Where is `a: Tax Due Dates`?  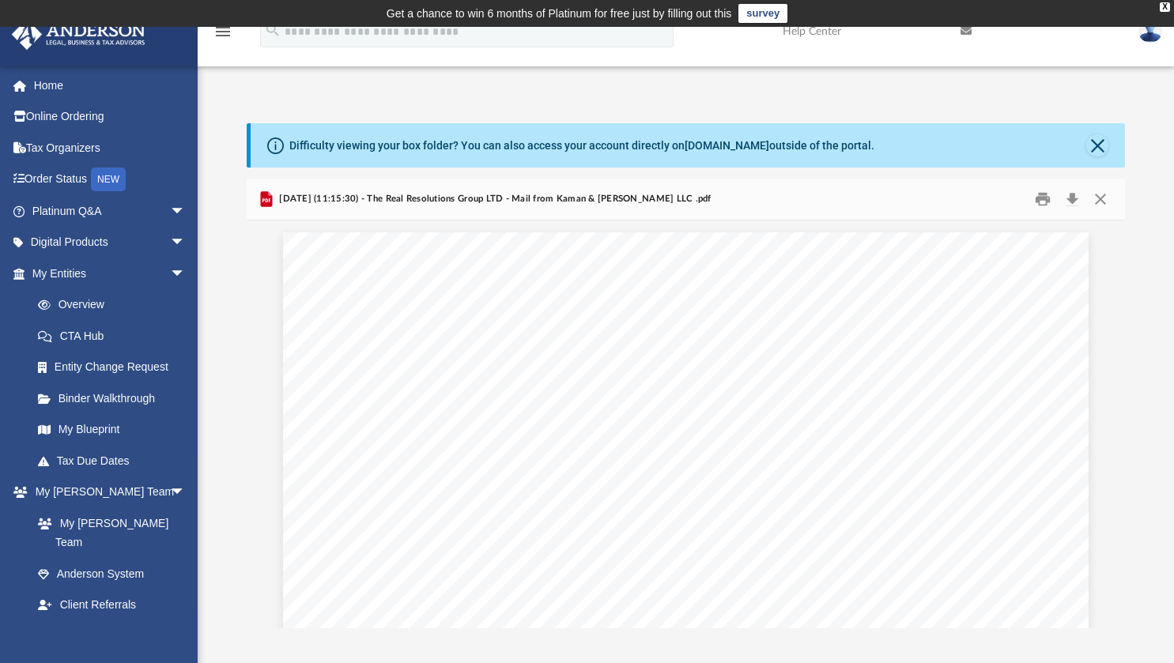 a: Tax Due Dates is located at coordinates (115, 461).